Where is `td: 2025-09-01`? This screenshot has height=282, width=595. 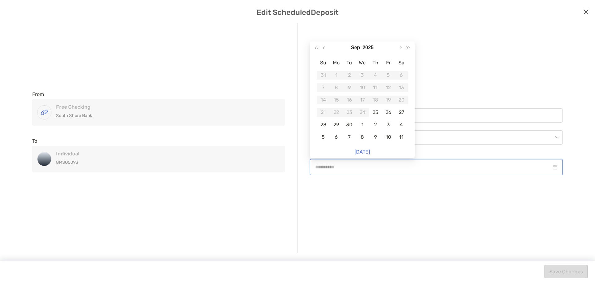 td: 2025-09-01 is located at coordinates (336, 75).